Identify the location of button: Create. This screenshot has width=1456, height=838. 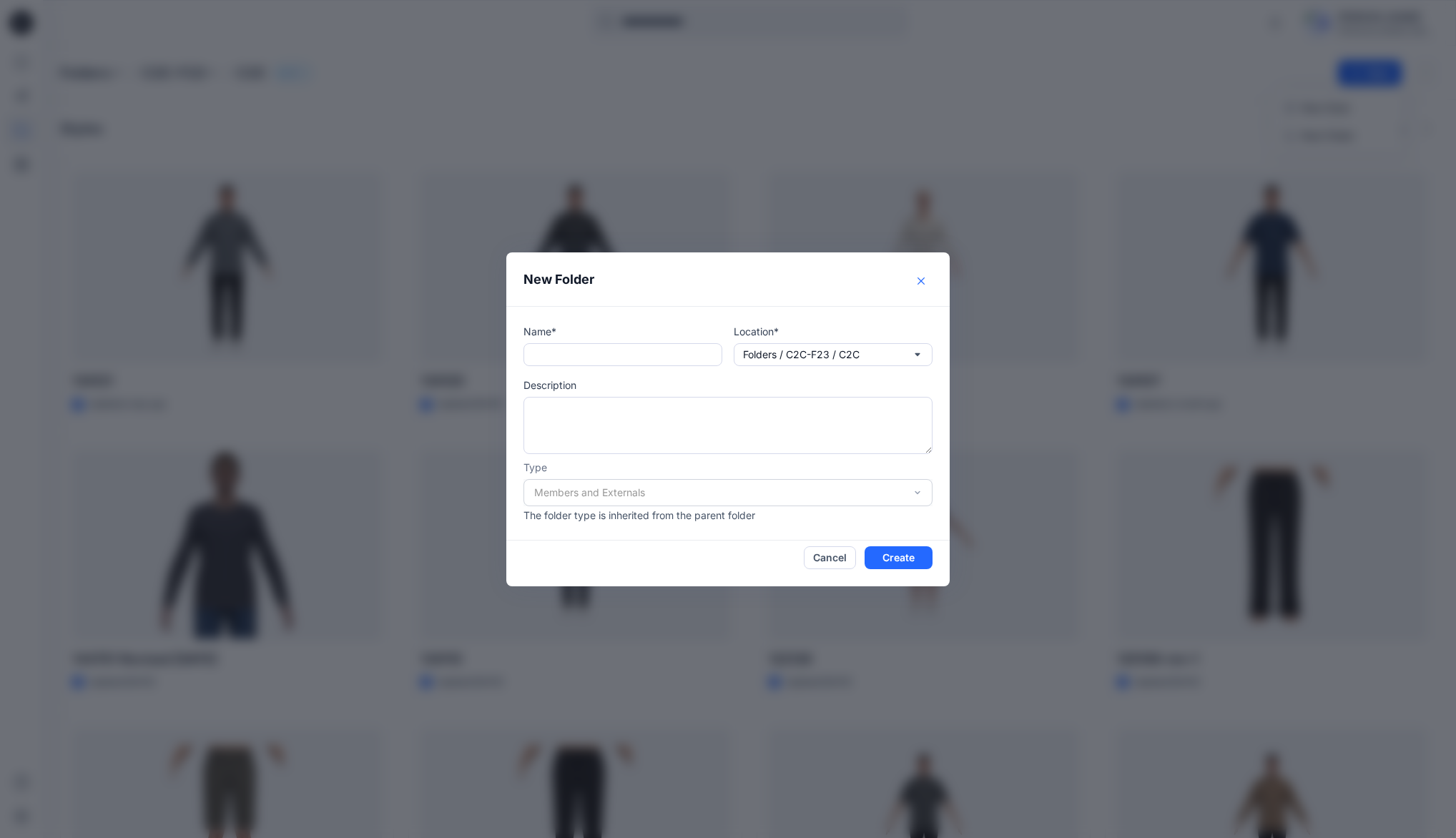
(898, 558).